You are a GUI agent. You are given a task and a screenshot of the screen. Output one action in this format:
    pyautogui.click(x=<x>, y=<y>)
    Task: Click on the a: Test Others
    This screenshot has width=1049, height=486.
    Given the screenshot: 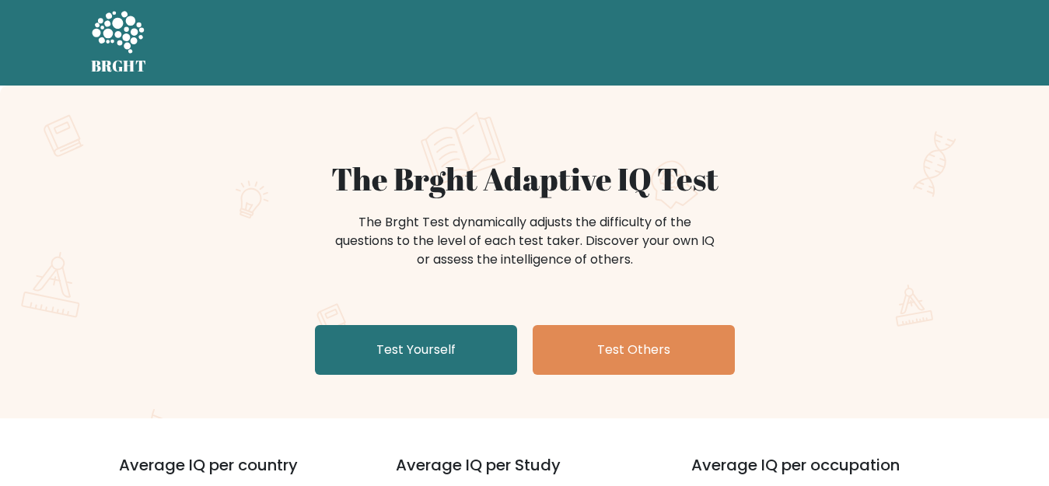 What is the action you would take?
    pyautogui.click(x=634, y=350)
    